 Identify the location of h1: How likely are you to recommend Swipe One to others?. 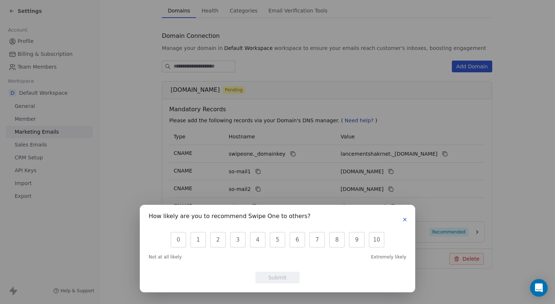
(229, 217).